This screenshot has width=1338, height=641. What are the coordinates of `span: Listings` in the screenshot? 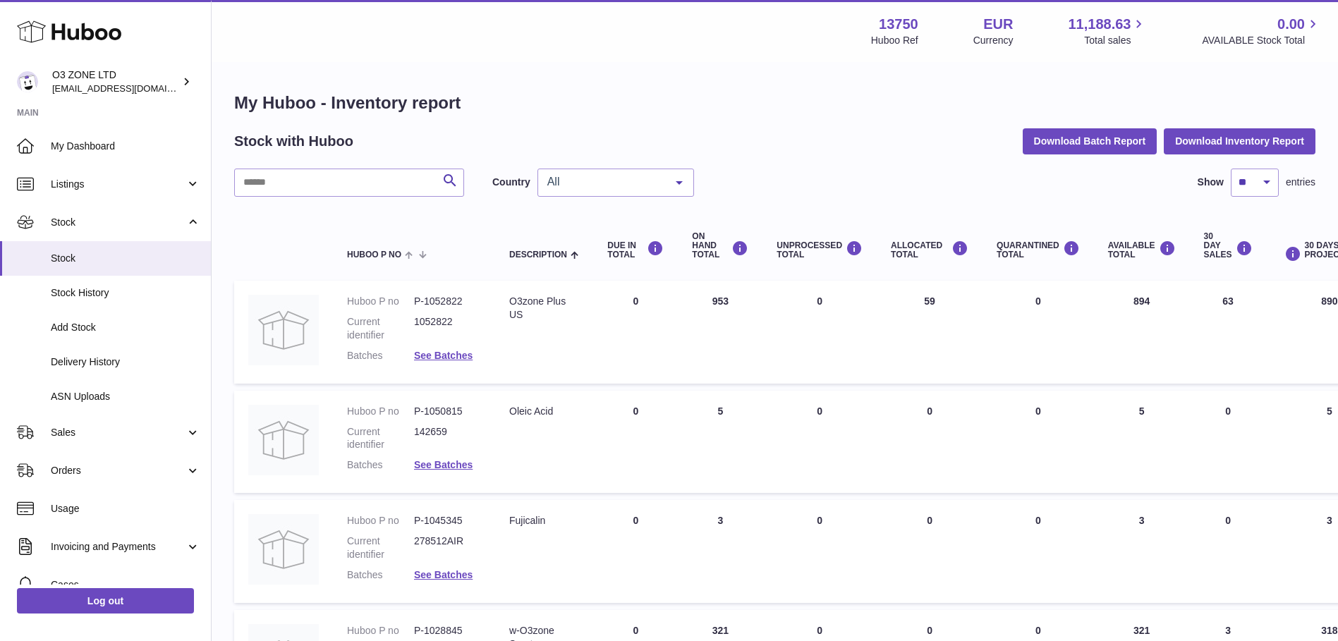 It's located at (118, 184).